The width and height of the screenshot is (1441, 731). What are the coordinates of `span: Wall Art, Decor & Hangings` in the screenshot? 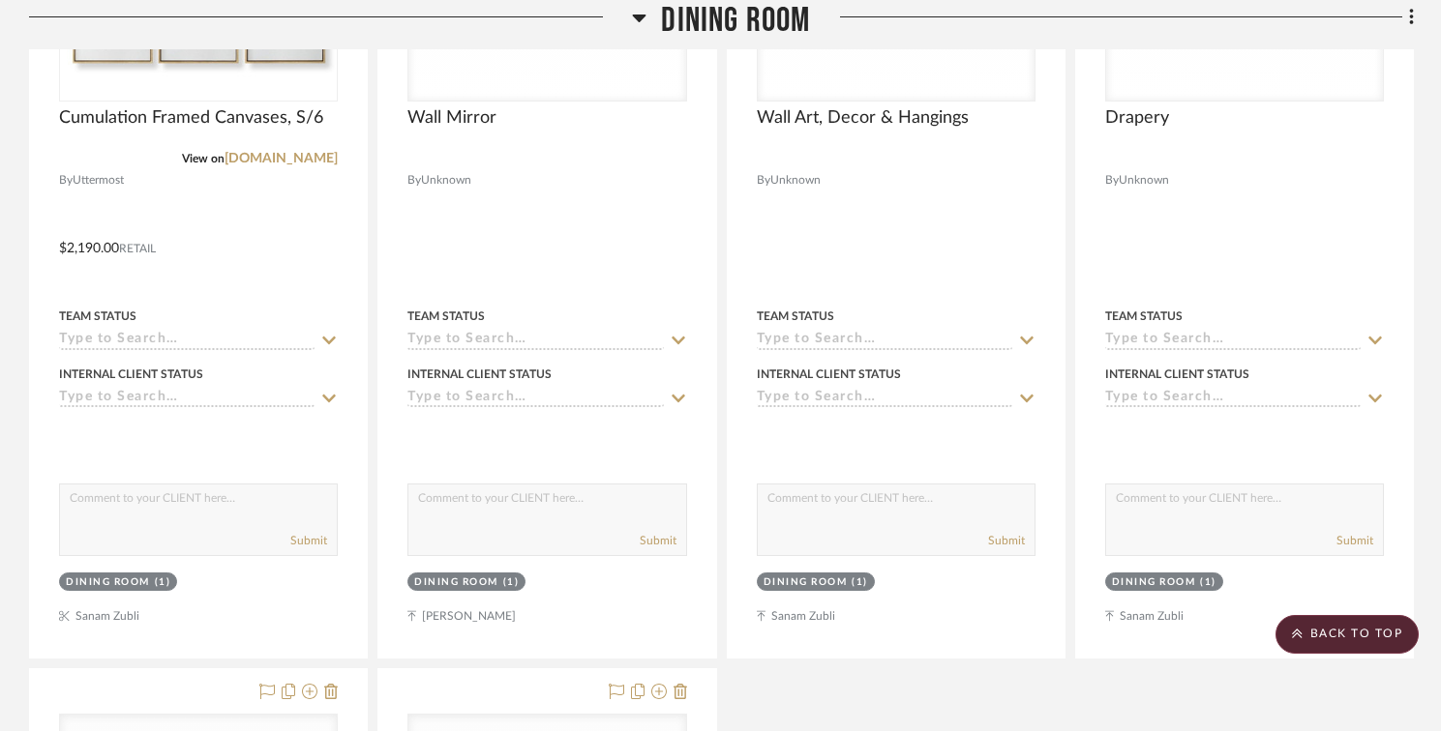 It's located at (862, 118).